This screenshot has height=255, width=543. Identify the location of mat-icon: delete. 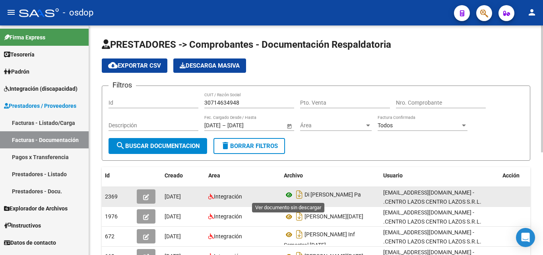
(225, 145).